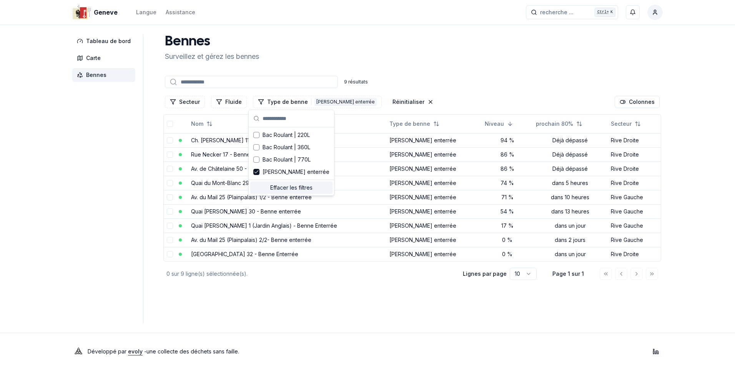  Describe the element at coordinates (105, 75) in the screenshot. I see `a: Bennes` at that location.